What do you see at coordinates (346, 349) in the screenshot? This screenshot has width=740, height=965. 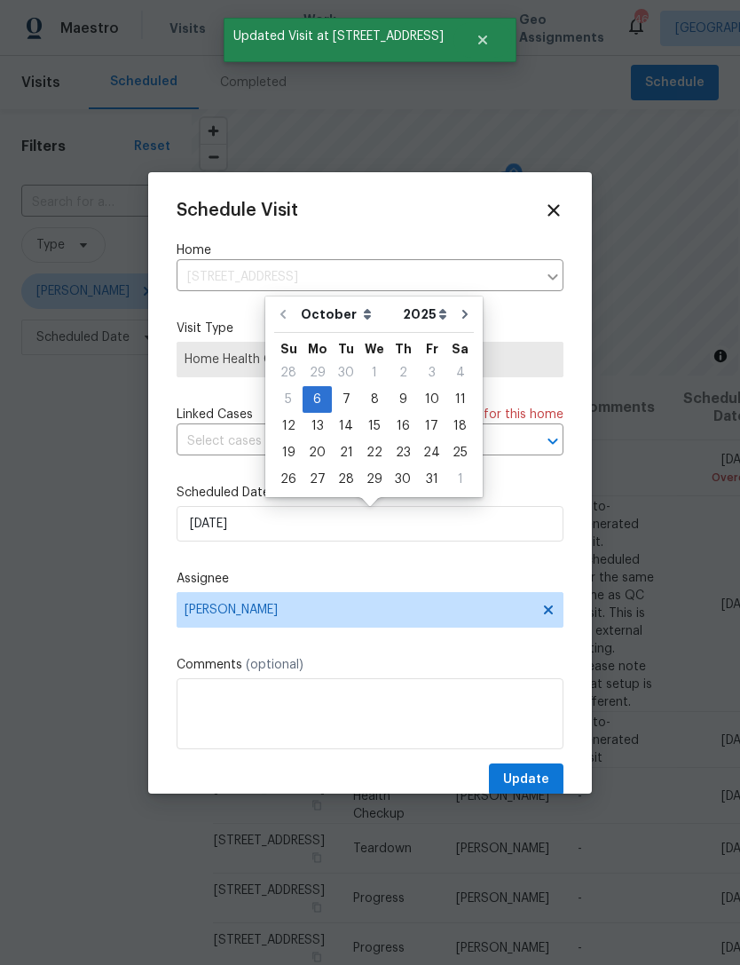 I see `abbr: Tuesday` at bounding box center [346, 349].